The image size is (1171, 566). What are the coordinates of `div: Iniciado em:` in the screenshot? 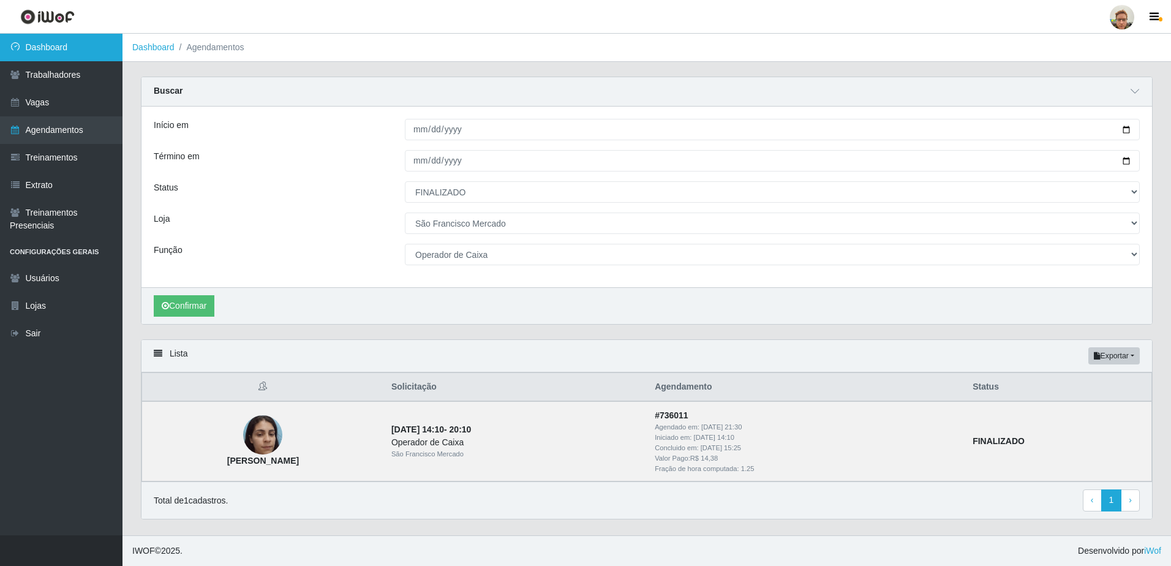 It's located at (806, 437).